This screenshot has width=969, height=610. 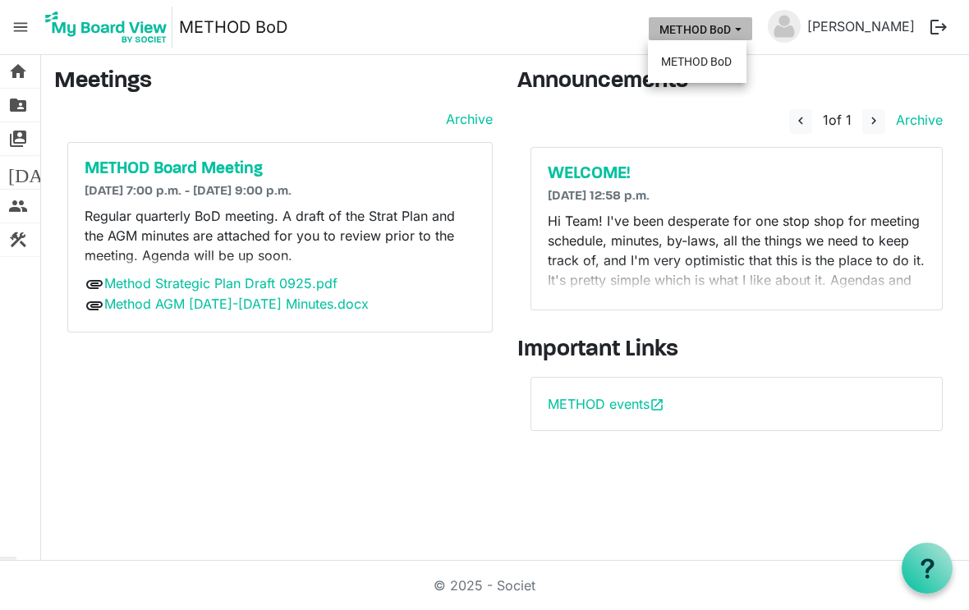 What do you see at coordinates (737, 270) in the screenshot?
I see `p: Hi Team! I've been desperate for one stop shop for meeting schedule, minutes, by-laws, all the th...` at bounding box center [737, 270].